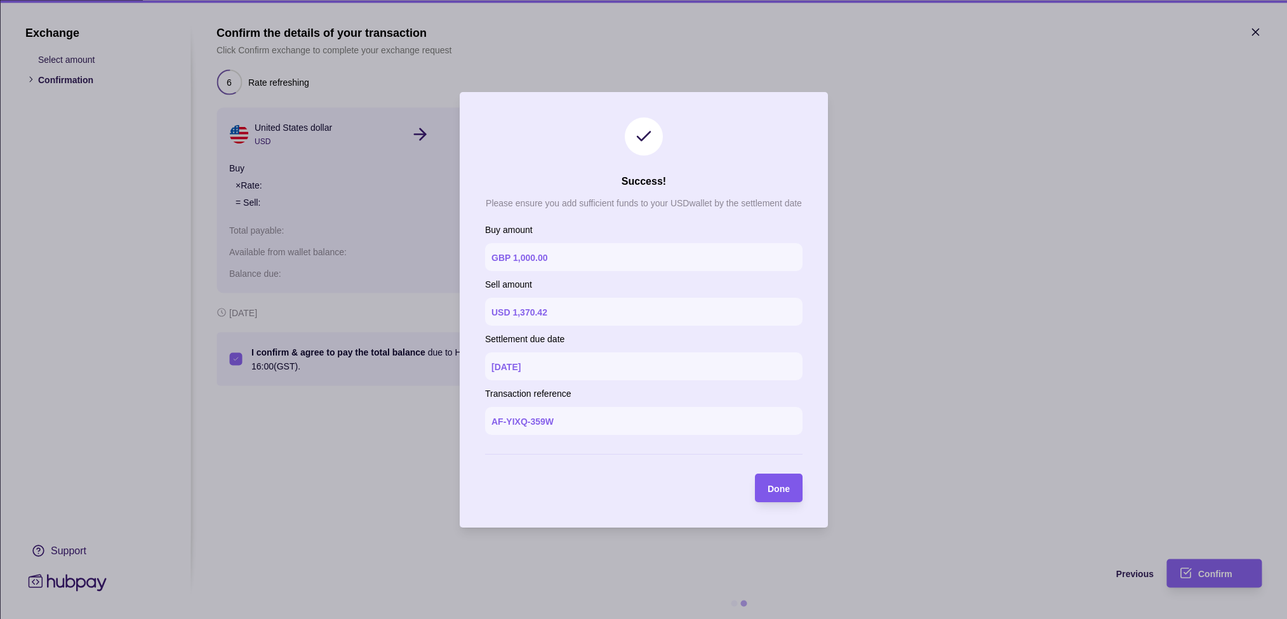 The width and height of the screenshot is (1287, 619). What do you see at coordinates (519, 312) in the screenshot?
I see `p: USD 1,370.42` at bounding box center [519, 312].